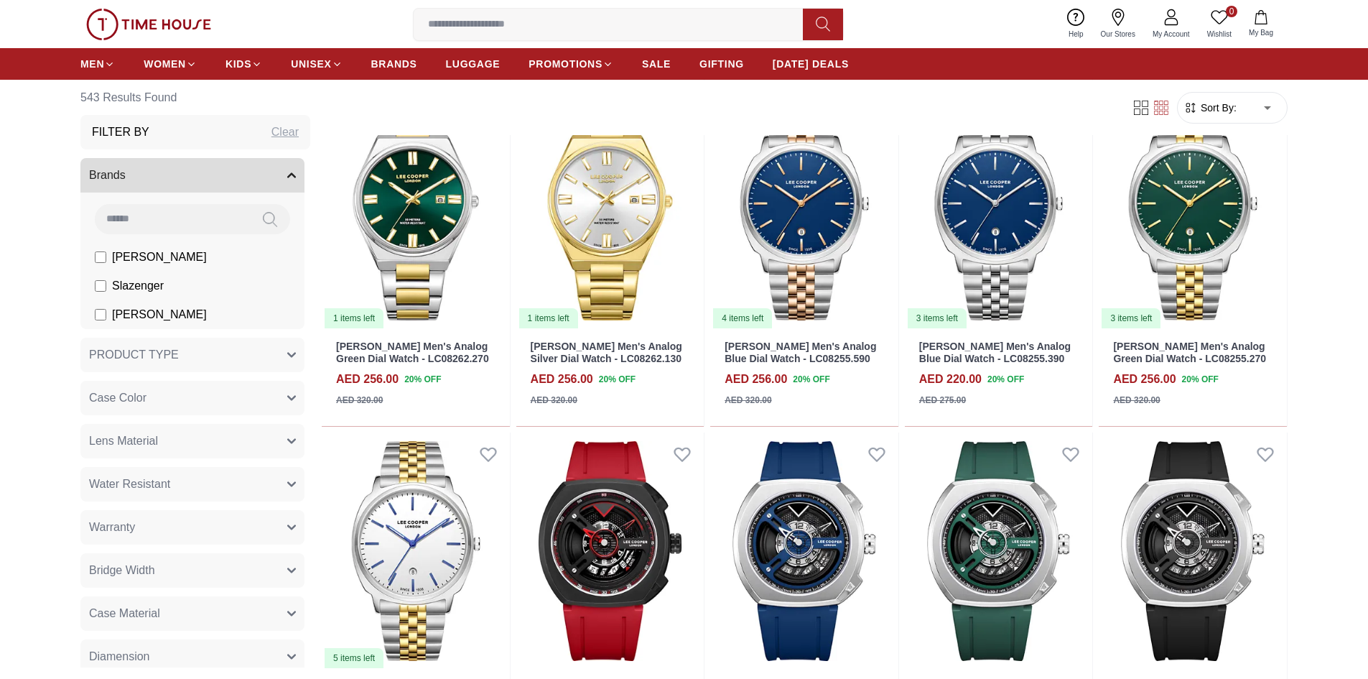 The image size is (1368, 679). I want to click on a: Help, so click(1076, 24).